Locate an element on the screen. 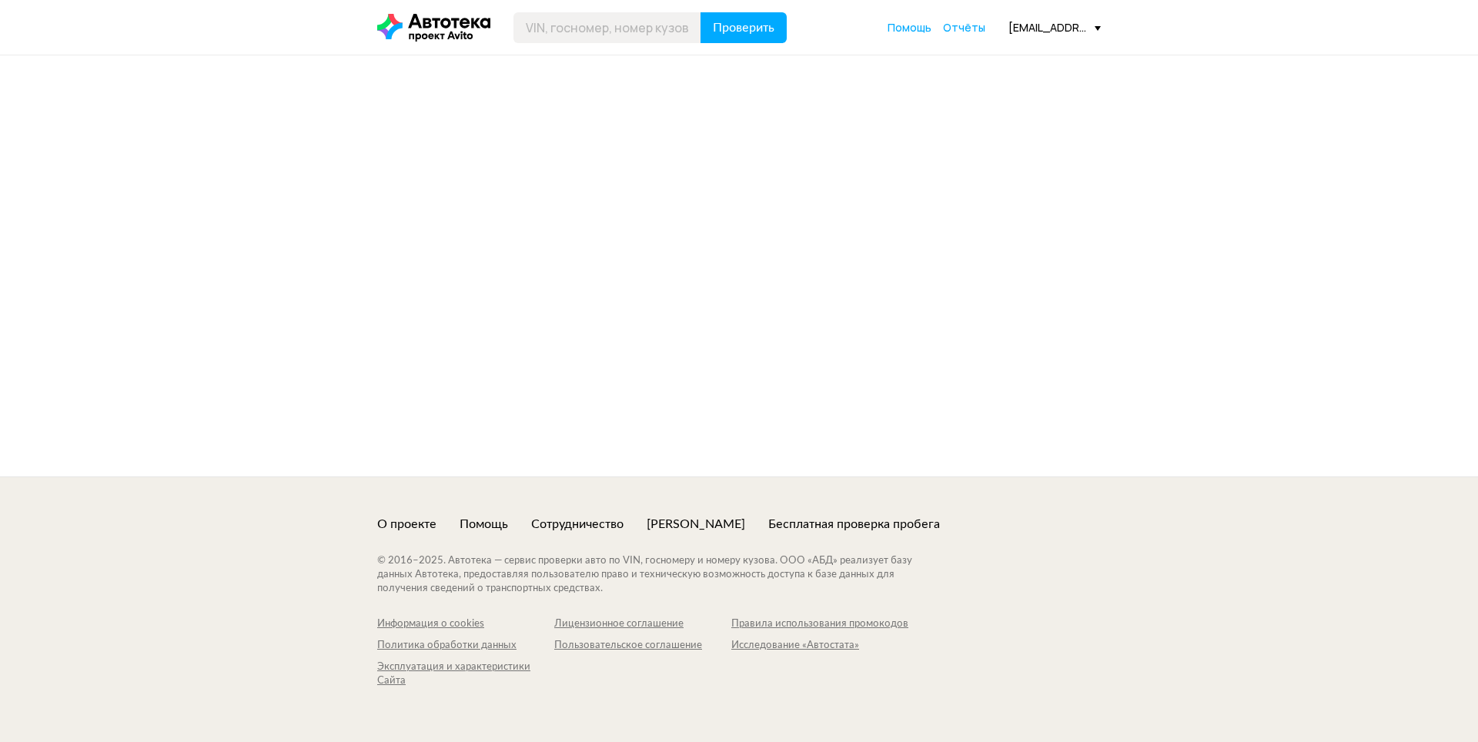 This screenshot has height=742, width=1478. a: О проекте is located at coordinates (407, 524).